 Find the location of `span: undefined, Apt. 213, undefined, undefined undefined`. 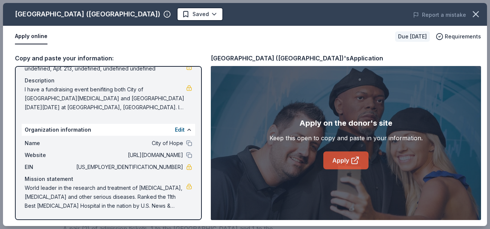

span: undefined, Apt. 213, undefined, undefined undefined is located at coordinates (105, 69).